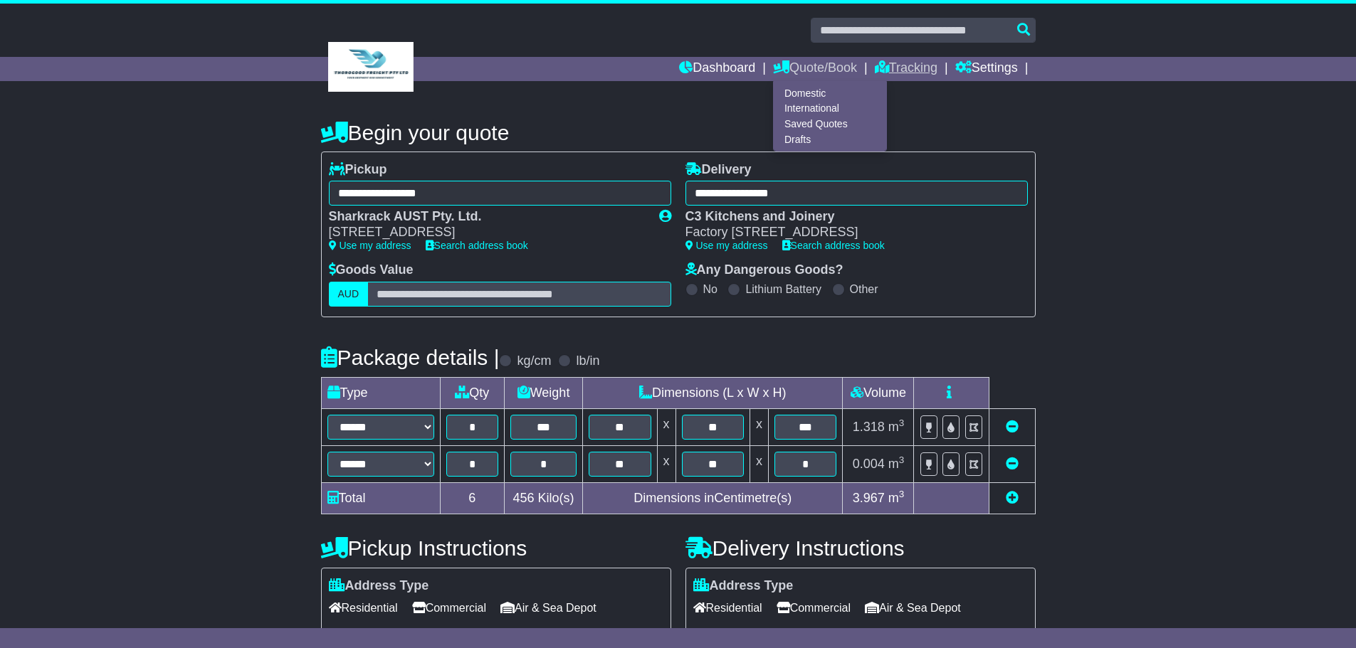  I want to click on a: Dashboard, so click(717, 69).